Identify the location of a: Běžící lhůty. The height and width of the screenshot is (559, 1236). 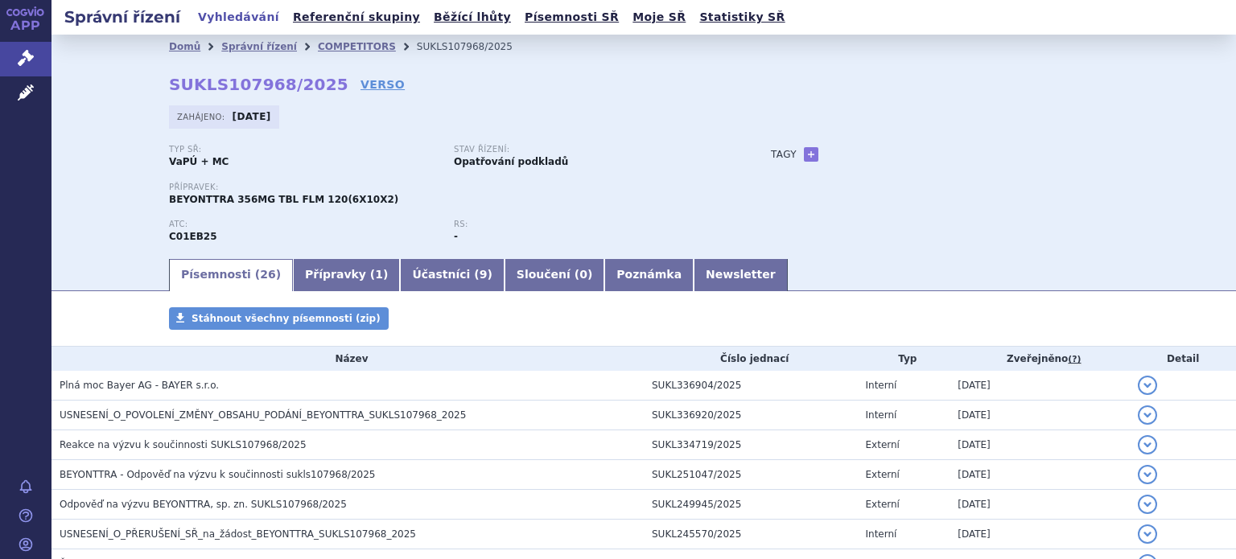
(473, 17).